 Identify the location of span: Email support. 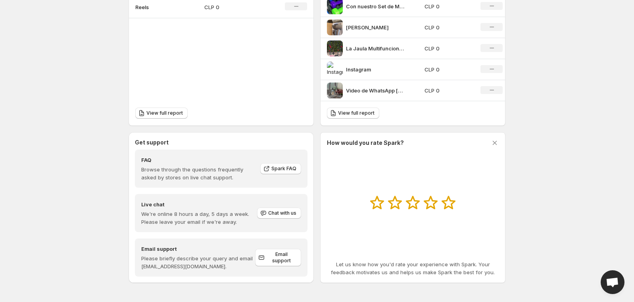
(281, 257).